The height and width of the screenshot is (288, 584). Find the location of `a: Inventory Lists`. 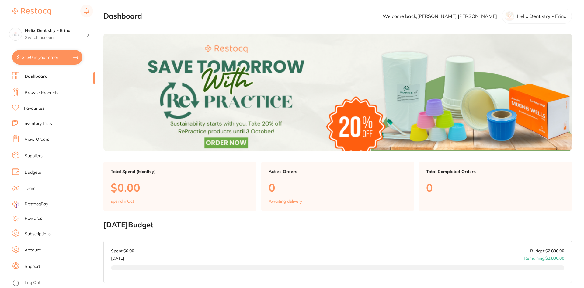

a: Inventory Lists is located at coordinates (38, 124).